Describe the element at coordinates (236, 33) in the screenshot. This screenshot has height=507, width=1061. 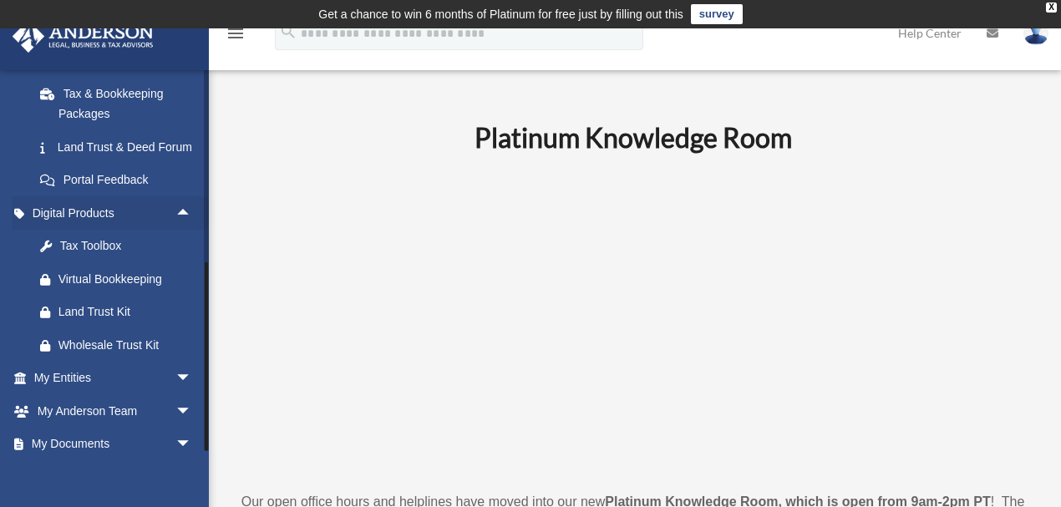
I see `i: menu` at that location.